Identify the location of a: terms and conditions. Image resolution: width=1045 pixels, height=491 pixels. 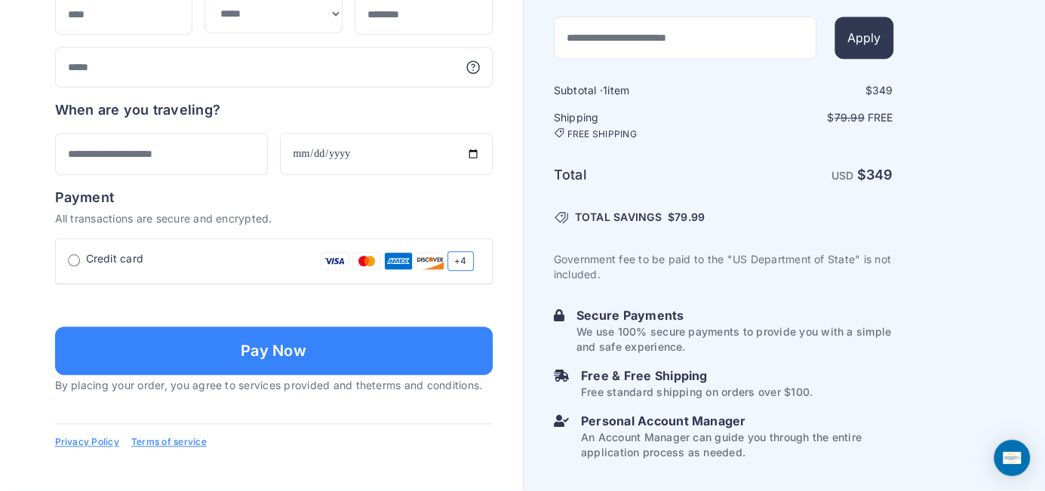
(425, 385).